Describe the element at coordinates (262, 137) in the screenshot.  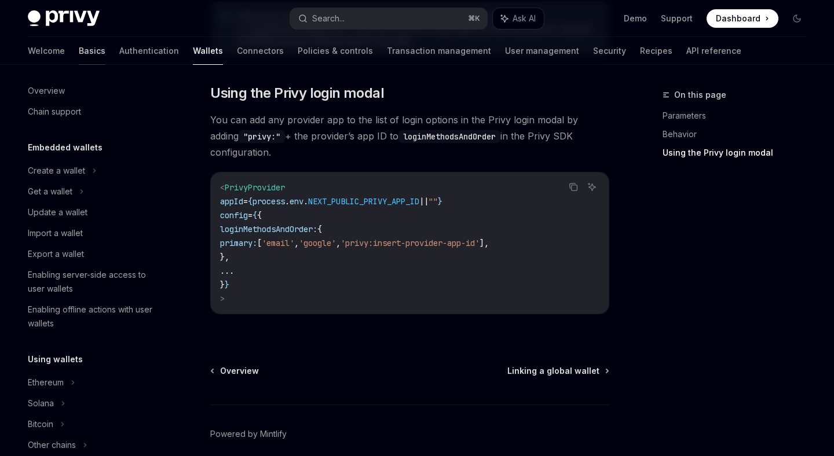
I see `code: "privy:"` at that location.